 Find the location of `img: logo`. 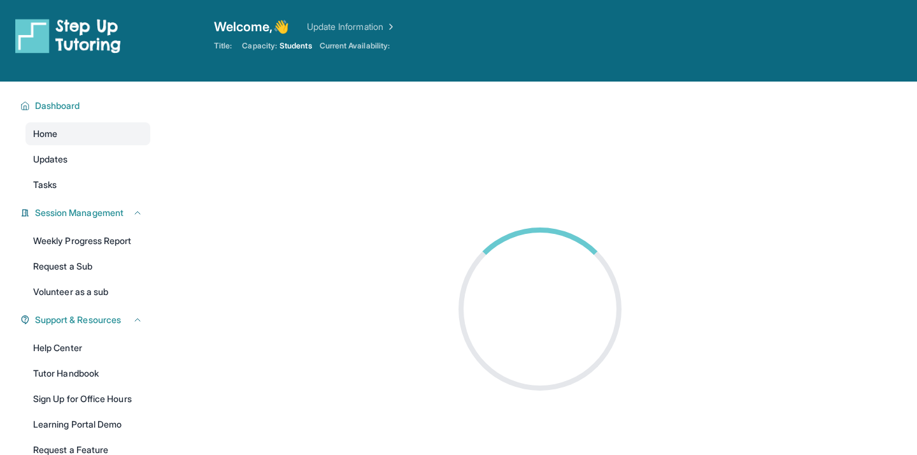

img: logo is located at coordinates (68, 36).